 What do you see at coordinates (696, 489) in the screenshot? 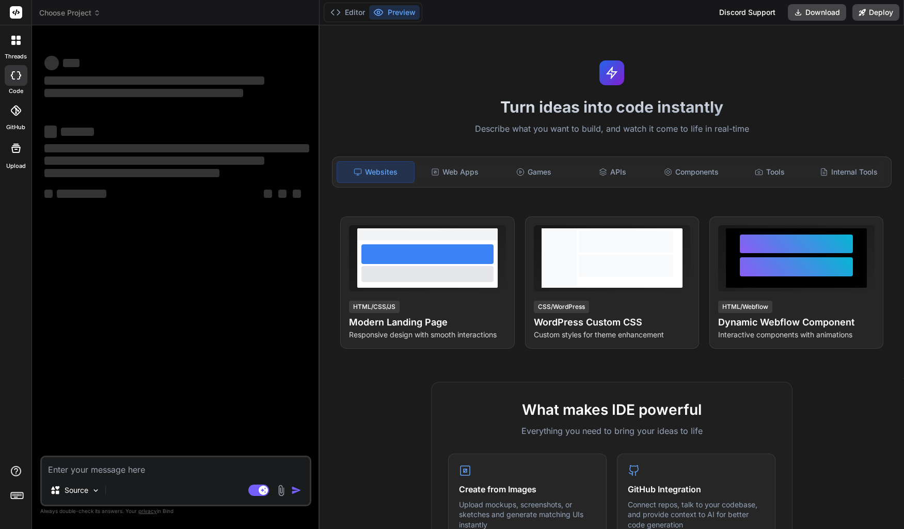
I see `h4: GitHub Integration` at bounding box center [696, 489].